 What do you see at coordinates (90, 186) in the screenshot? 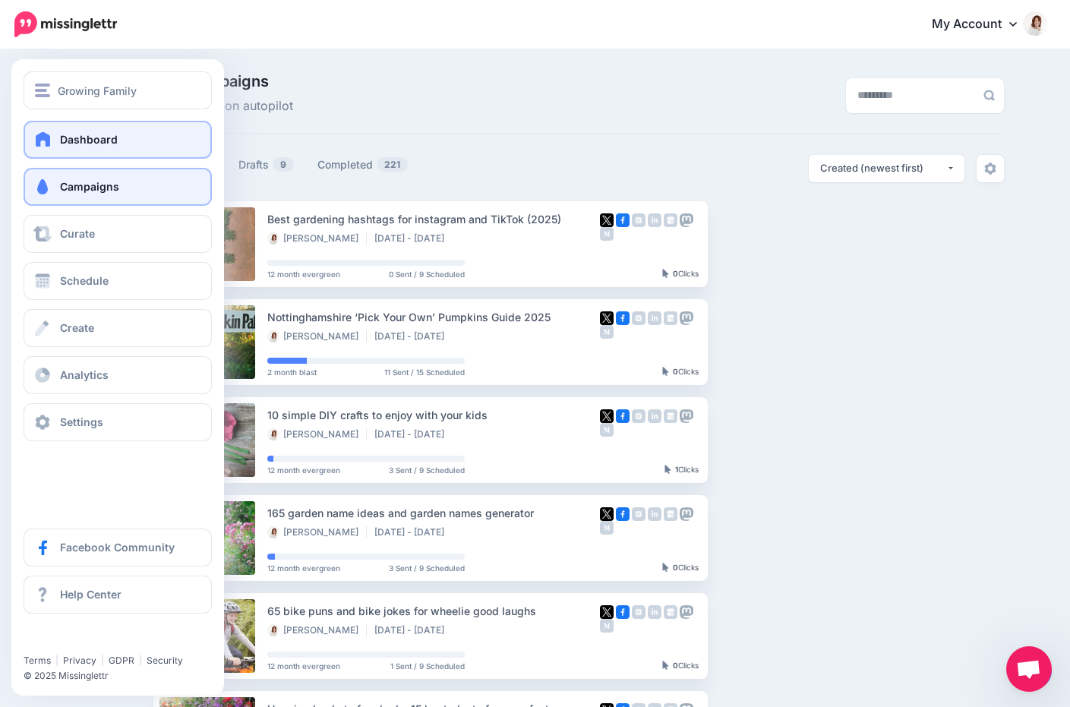
I see `span: Campaigns` at bounding box center [90, 186].